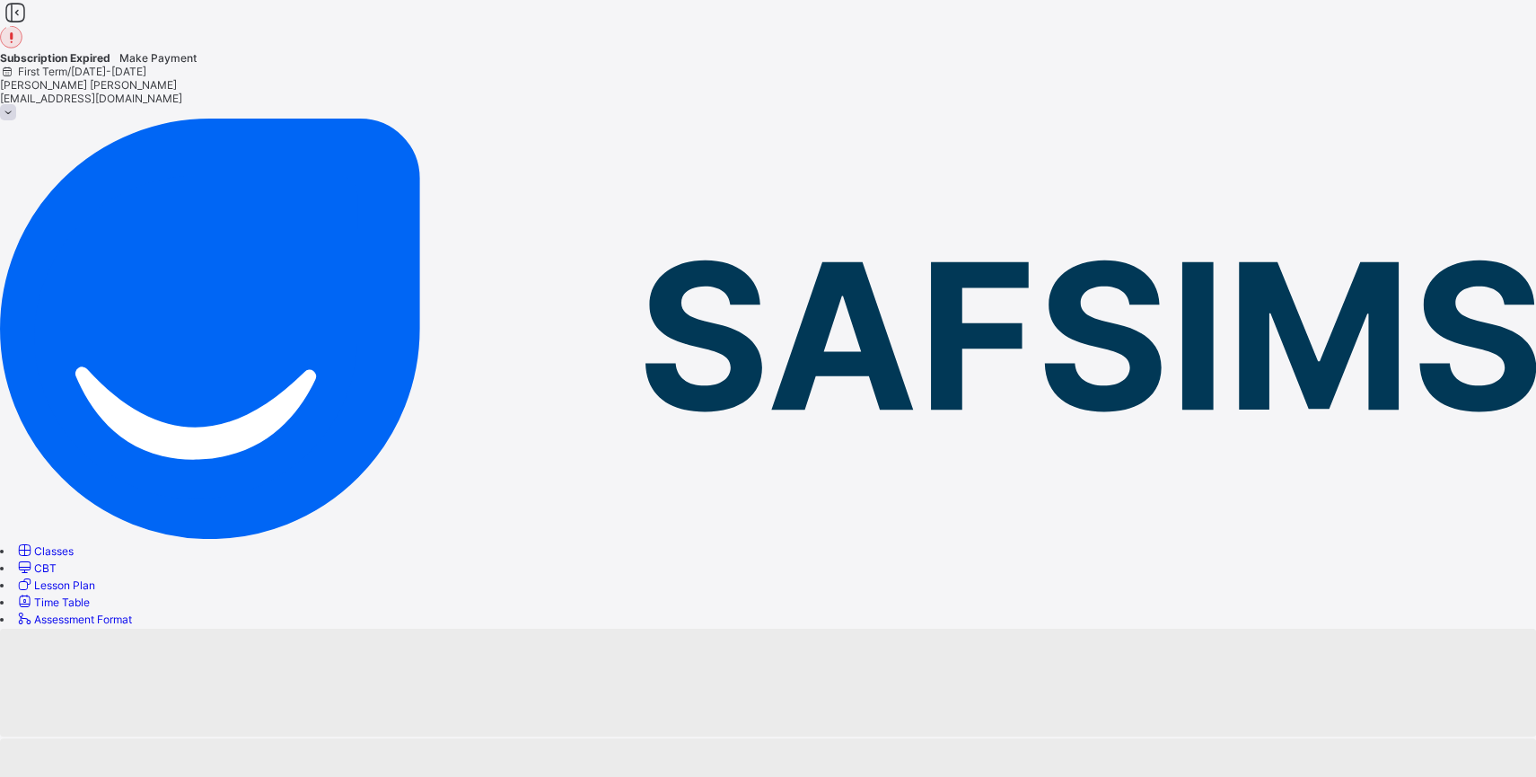  What do you see at coordinates (36, 567) in the screenshot?
I see `a: CBT` at bounding box center [36, 567].